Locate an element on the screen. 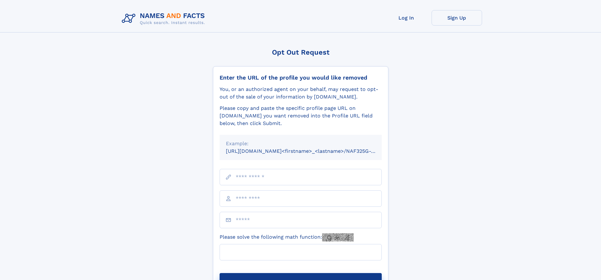  label: Please solve the following math function: is located at coordinates (286, 237).